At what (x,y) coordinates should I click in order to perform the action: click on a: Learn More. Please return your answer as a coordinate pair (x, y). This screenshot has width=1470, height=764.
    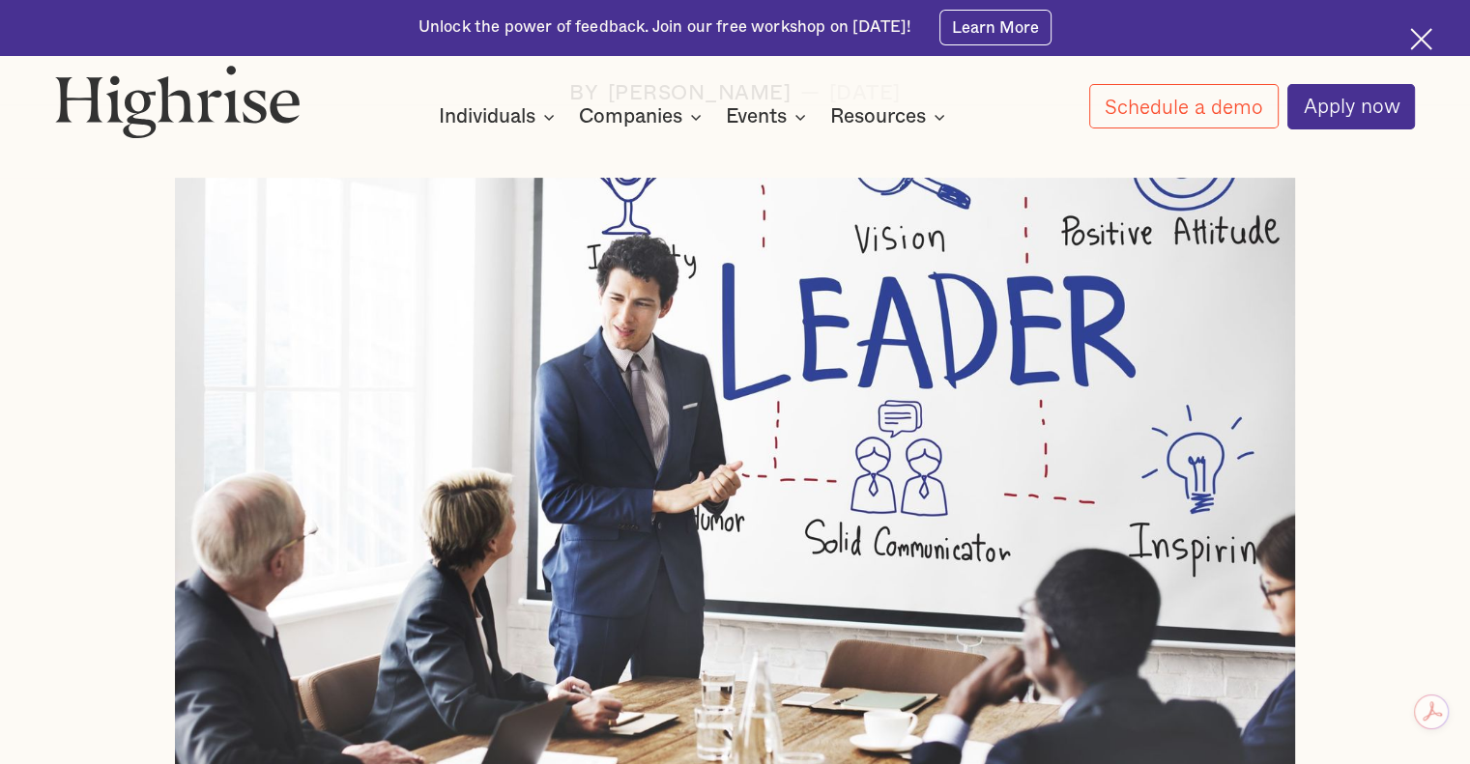
    Looking at the image, I should click on (995, 27).